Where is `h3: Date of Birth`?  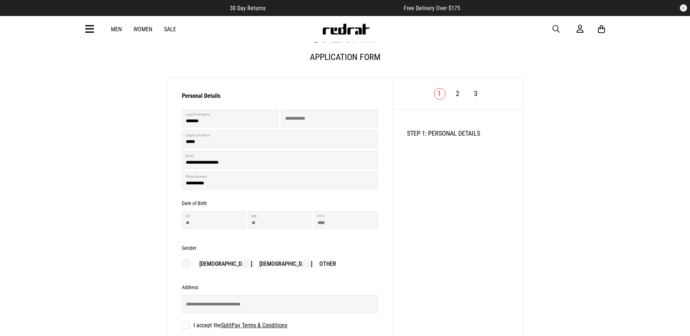
h3: Date of Birth is located at coordinates (194, 203).